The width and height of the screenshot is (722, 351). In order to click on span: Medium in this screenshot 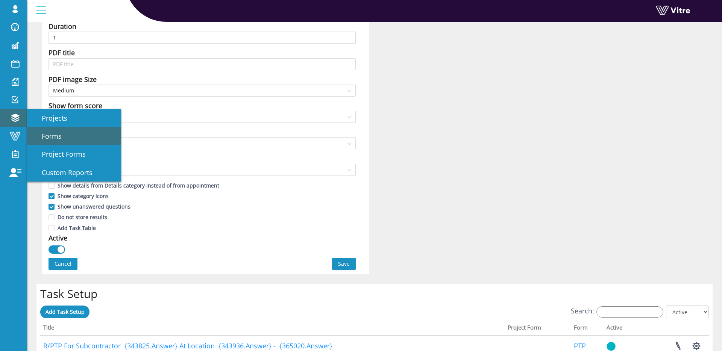, I will do `click(202, 91)`.